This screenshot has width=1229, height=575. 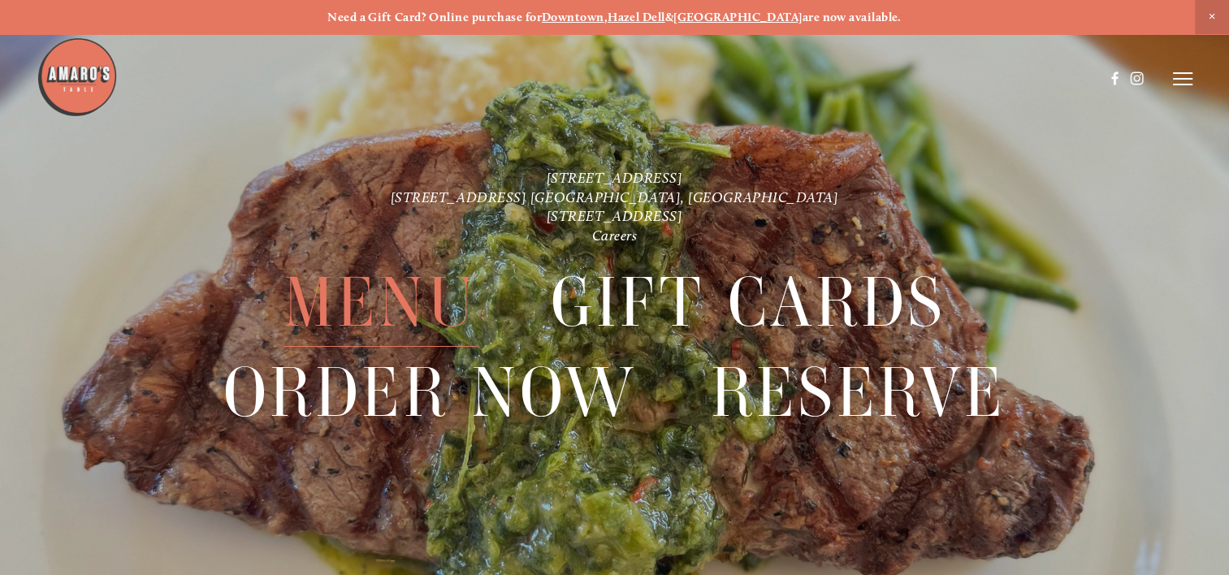 I want to click on a: Order Now, so click(x=430, y=392).